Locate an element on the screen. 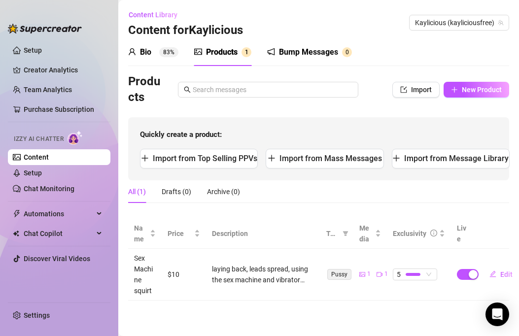 The width and height of the screenshot is (519, 336). img: logo-BBDzfeDw.svg is located at coordinates (45, 29).